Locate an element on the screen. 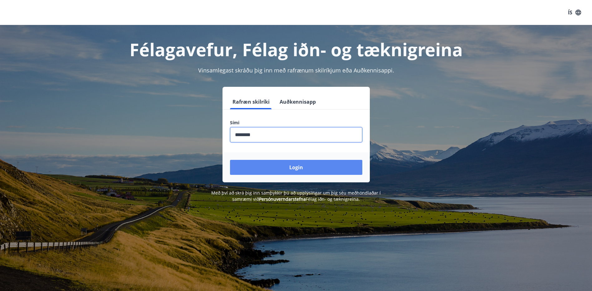 This screenshot has width=592, height=291. h1: Félagavefur, Félag iðn- og tæknigreina is located at coordinates (296, 49).